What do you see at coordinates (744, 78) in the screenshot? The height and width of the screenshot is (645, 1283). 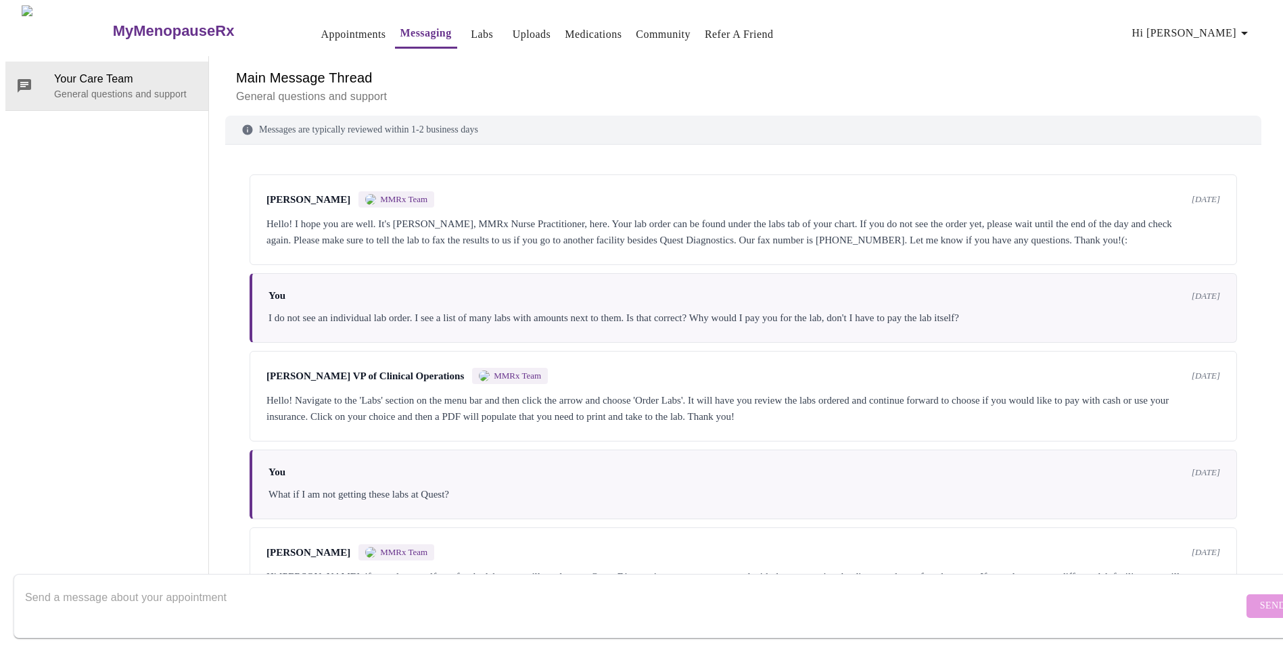 I see `h6: Main Message Thread` at bounding box center [744, 78].